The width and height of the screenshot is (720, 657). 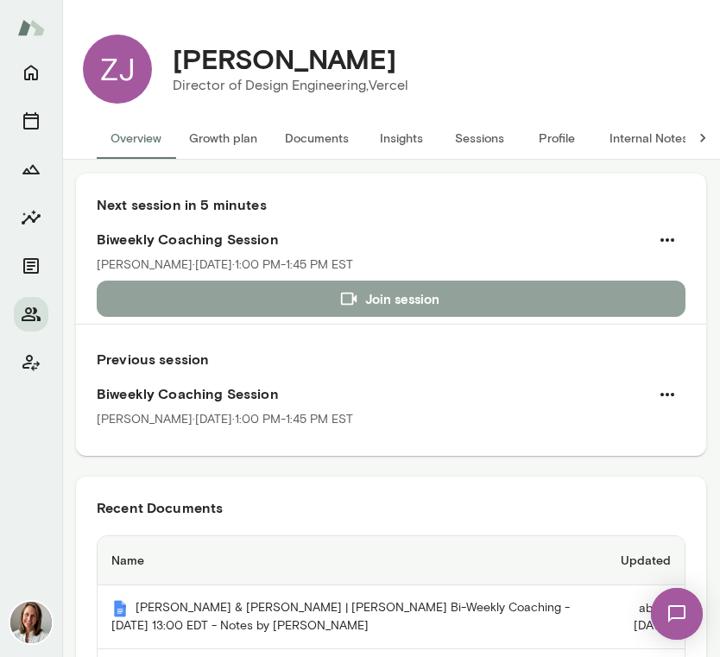 I want to click on img: Andrea Mayendia, so click(x=31, y=622).